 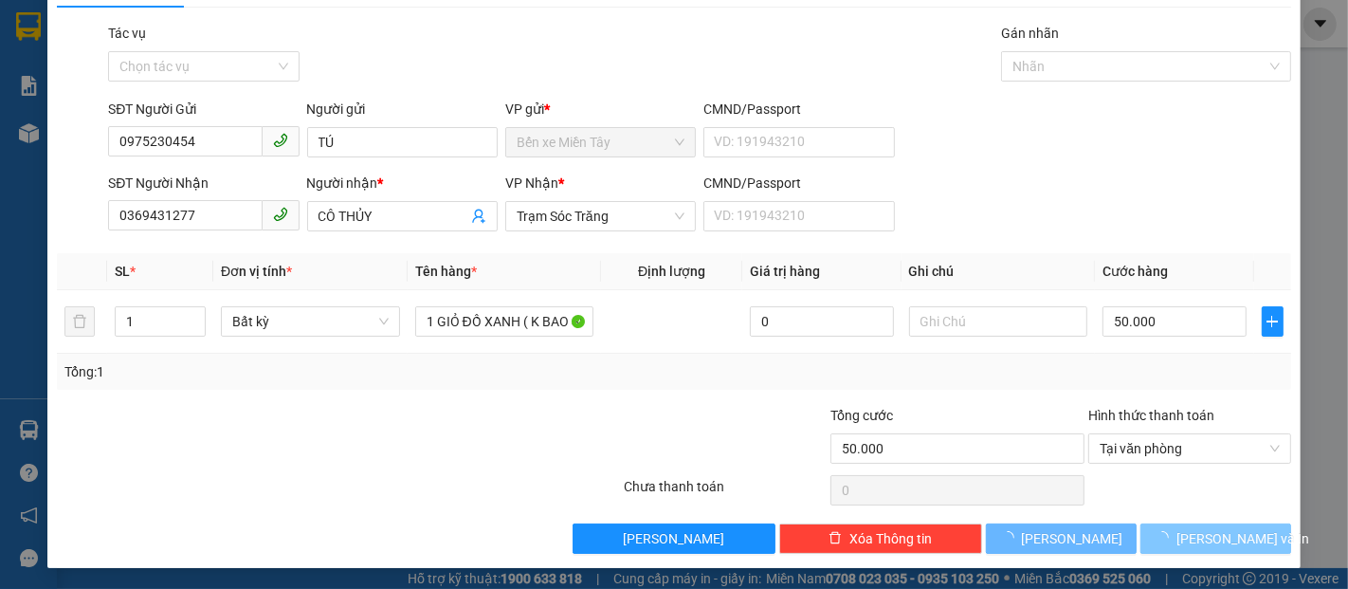 What do you see at coordinates (203, 183) in the screenshot?
I see `div: SĐT Người Nhận` at bounding box center [203, 183].